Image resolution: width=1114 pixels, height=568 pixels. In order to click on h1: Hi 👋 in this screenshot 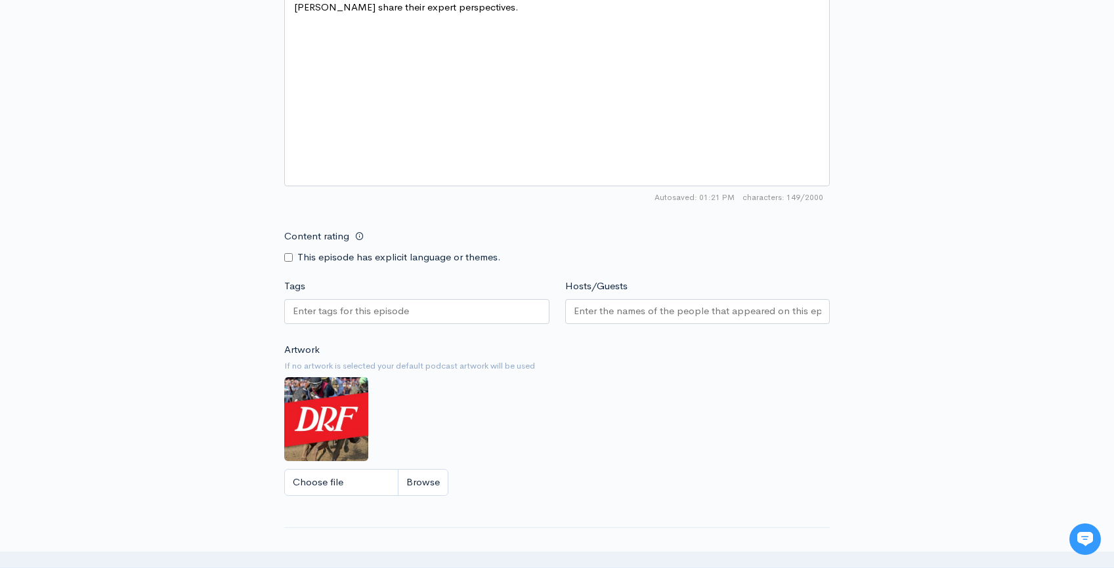, I will do `click(131, 74)`.